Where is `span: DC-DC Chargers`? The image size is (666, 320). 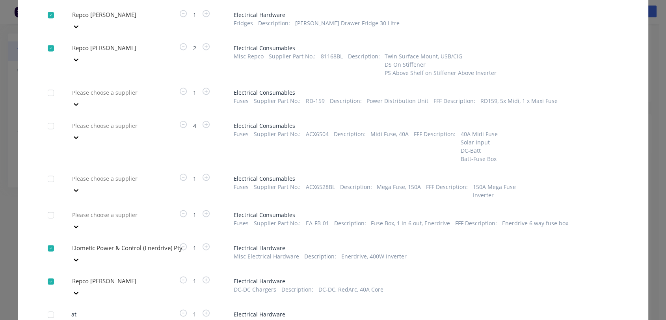
span: DC-DC Chargers is located at coordinates (255, 289).